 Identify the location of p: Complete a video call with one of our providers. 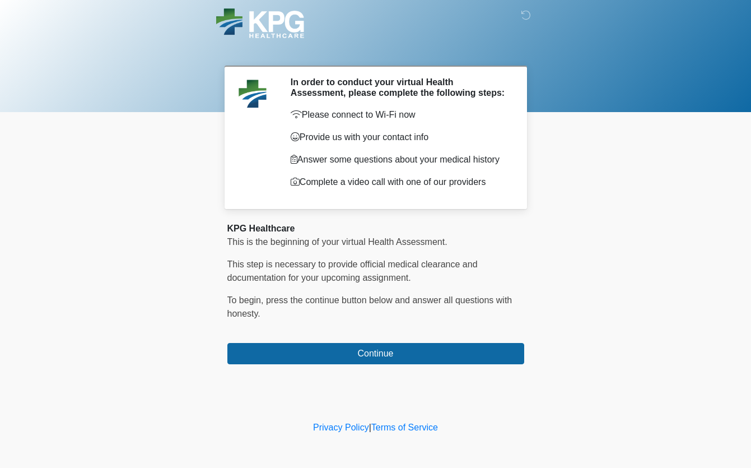
(399, 182).